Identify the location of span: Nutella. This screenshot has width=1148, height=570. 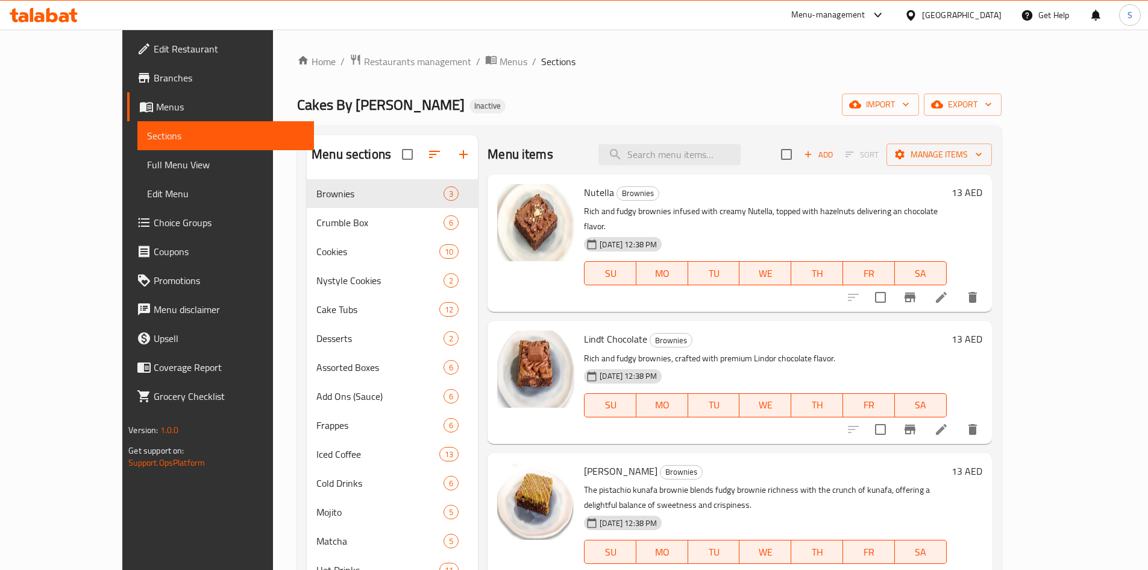
(599, 192).